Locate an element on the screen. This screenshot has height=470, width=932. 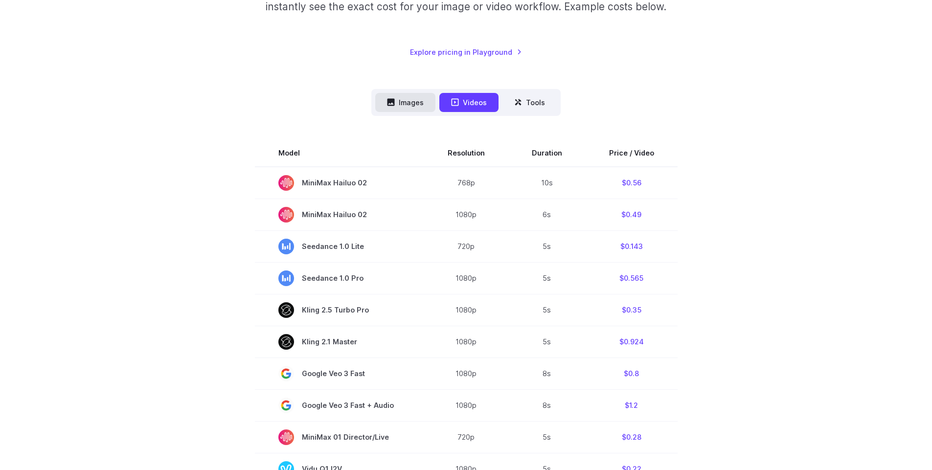
button: Videos is located at coordinates (469, 102).